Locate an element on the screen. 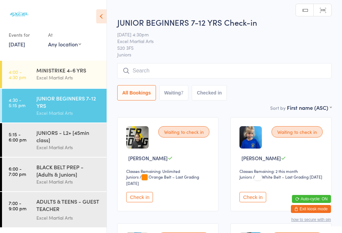 The image size is (342, 233). a: 5:15 -6:00 pmJUNIORS - L2+ [45min class]Excel Martial Arts is located at coordinates (54, 140).